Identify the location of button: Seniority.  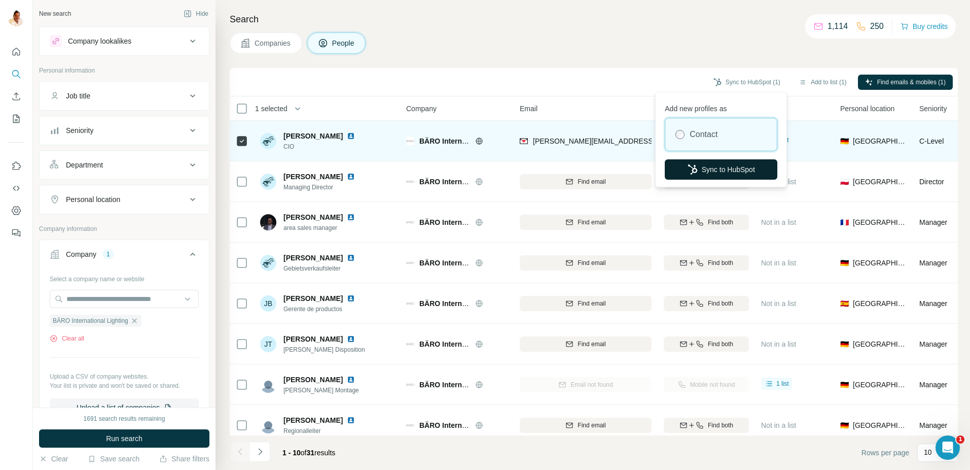
(124, 130).